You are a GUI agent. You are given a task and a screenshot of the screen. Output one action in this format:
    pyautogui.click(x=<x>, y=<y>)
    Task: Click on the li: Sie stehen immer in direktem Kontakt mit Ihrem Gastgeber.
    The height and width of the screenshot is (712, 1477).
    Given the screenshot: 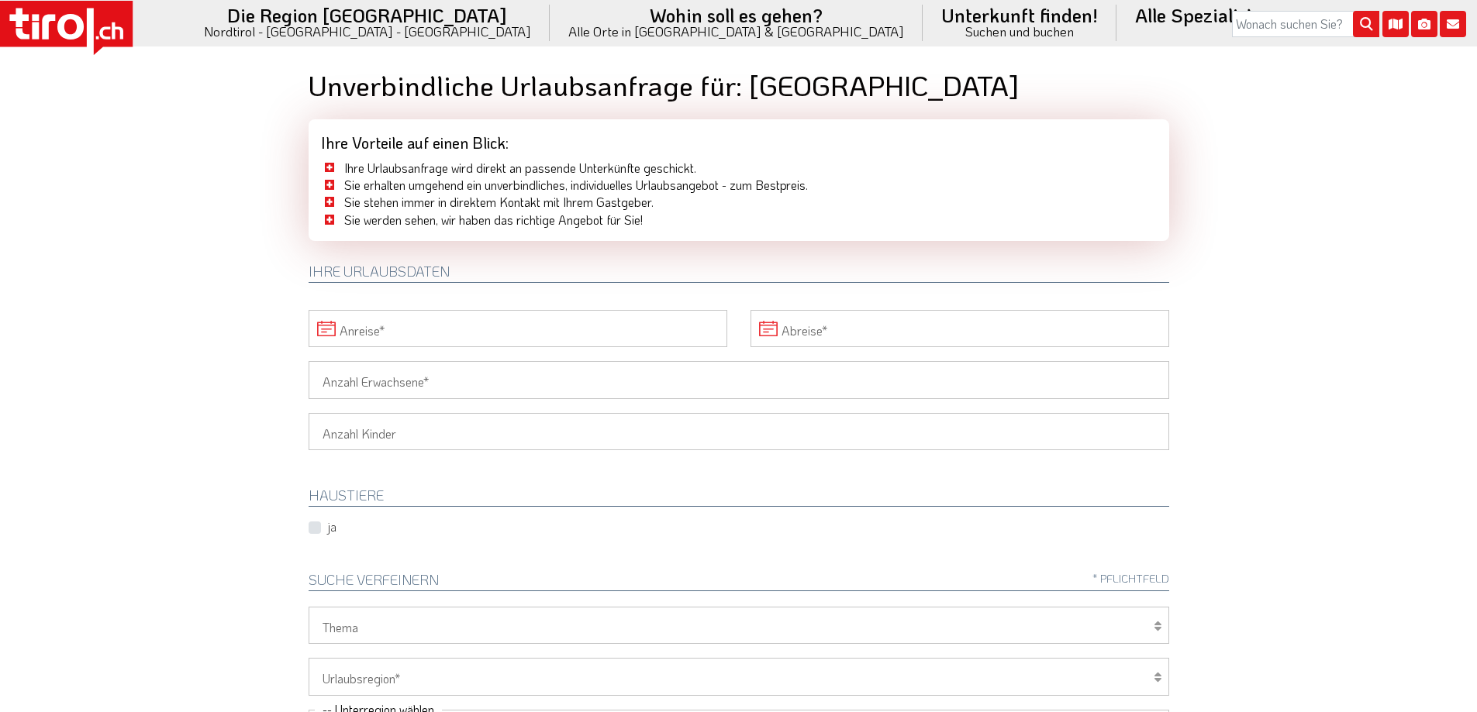 What is the action you would take?
    pyautogui.click(x=739, y=202)
    